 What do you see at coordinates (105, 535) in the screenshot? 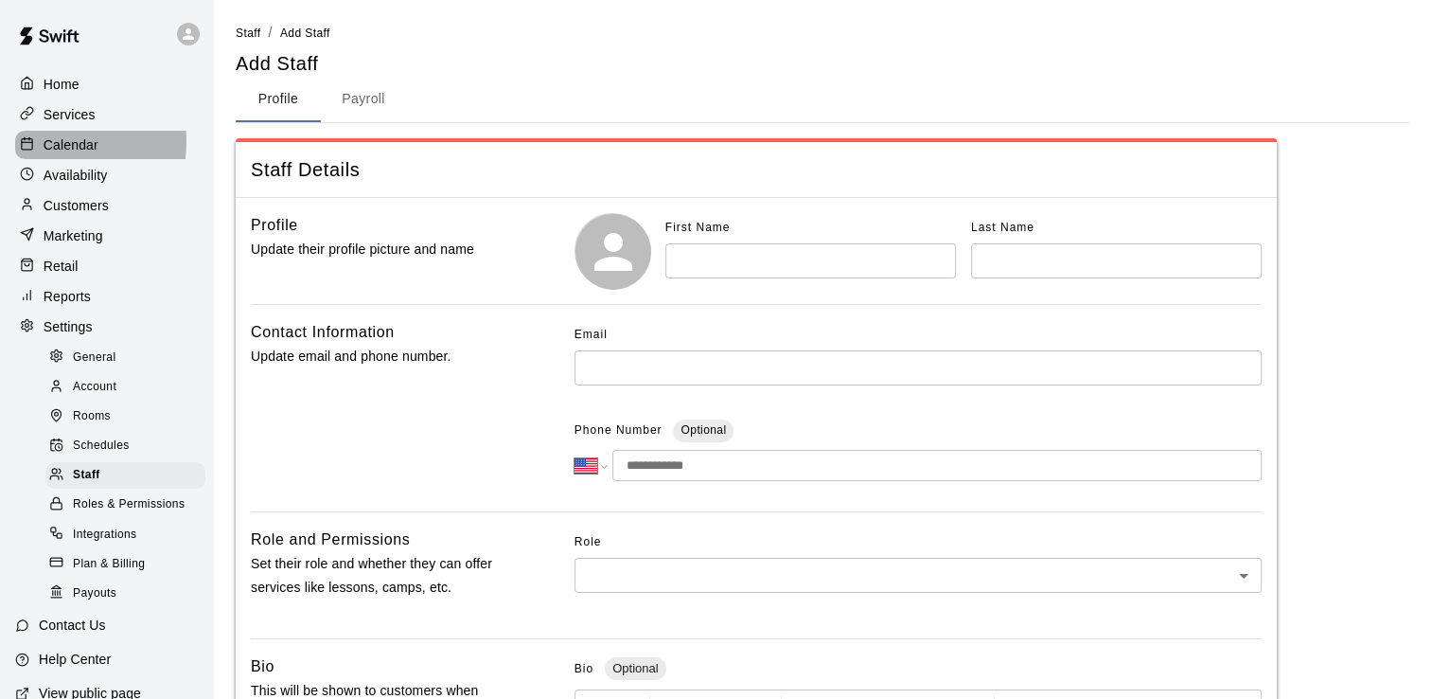
I see `span: Integrations` at bounding box center [105, 535].